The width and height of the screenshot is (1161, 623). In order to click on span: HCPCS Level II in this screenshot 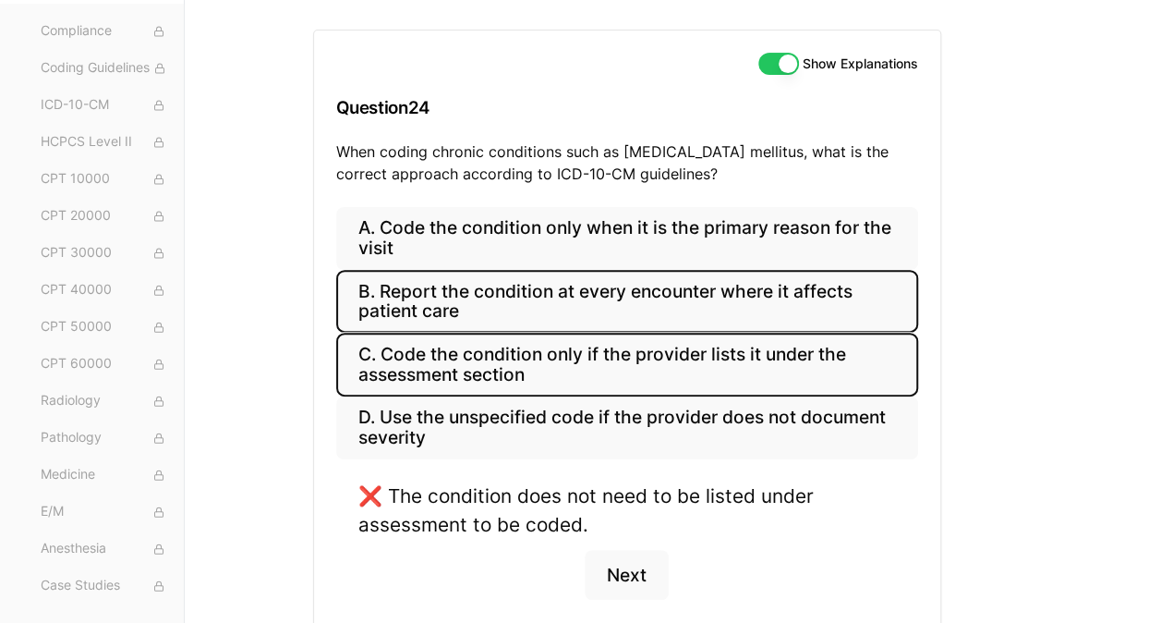, I will do `click(104, 142)`.